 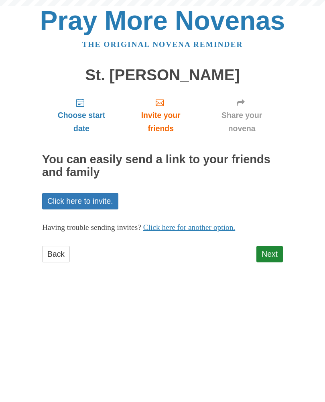 What do you see at coordinates (161, 115) in the screenshot?
I see `a: Invite your friends` at bounding box center [161, 115].